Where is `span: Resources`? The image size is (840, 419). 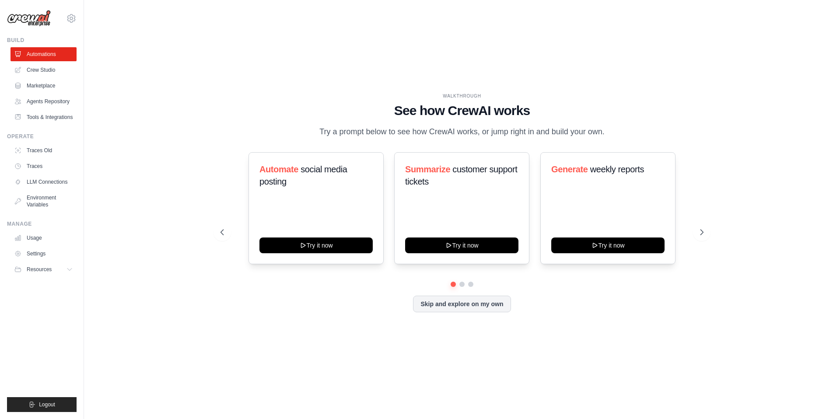
span: Resources is located at coordinates (39, 269).